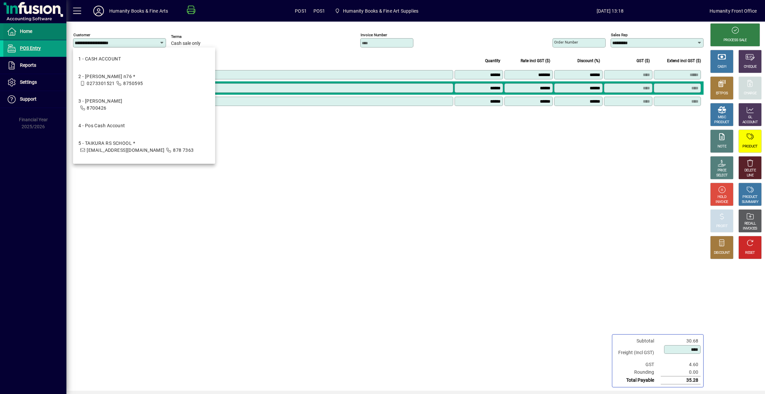 This screenshot has width=765, height=394. I want to click on td: 30.68, so click(680, 341).